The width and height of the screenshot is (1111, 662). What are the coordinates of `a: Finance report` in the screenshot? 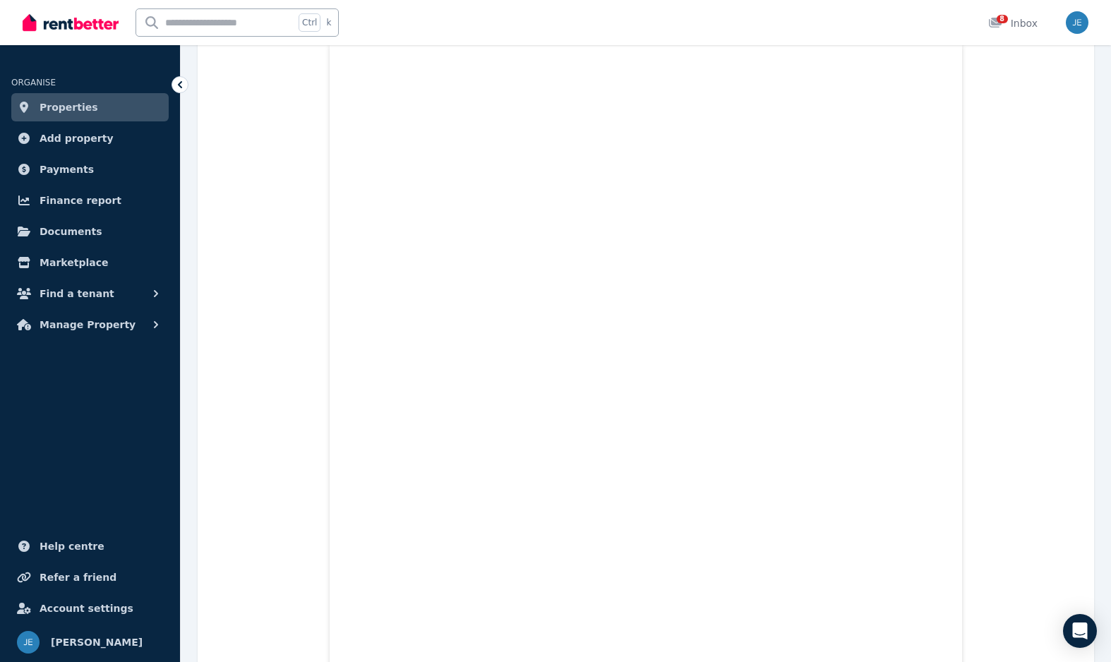 It's located at (90, 200).